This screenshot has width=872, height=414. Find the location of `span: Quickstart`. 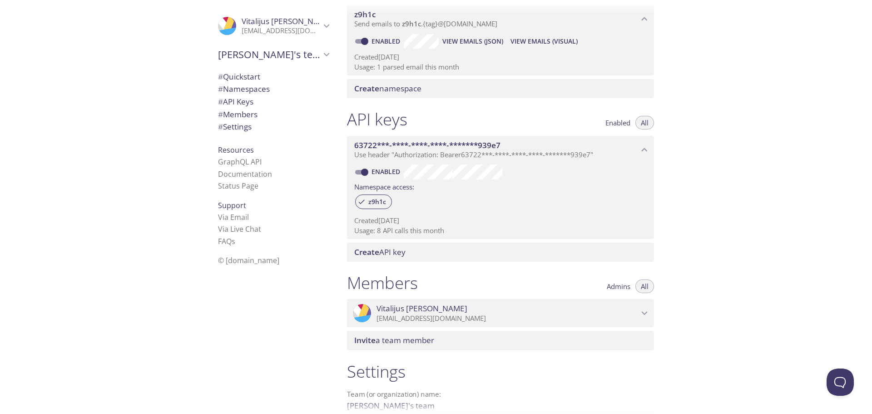

span: Quickstart is located at coordinates (239, 76).